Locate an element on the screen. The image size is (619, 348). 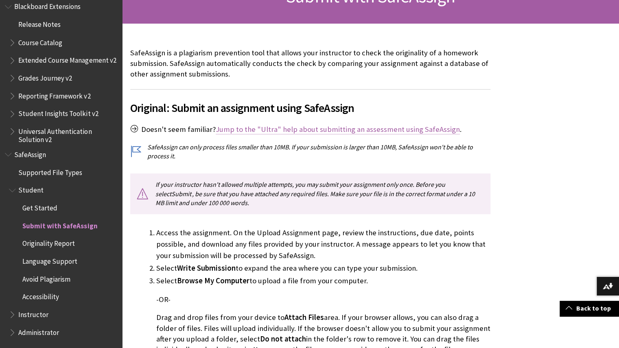
span: Supported File Types is located at coordinates (50, 171).